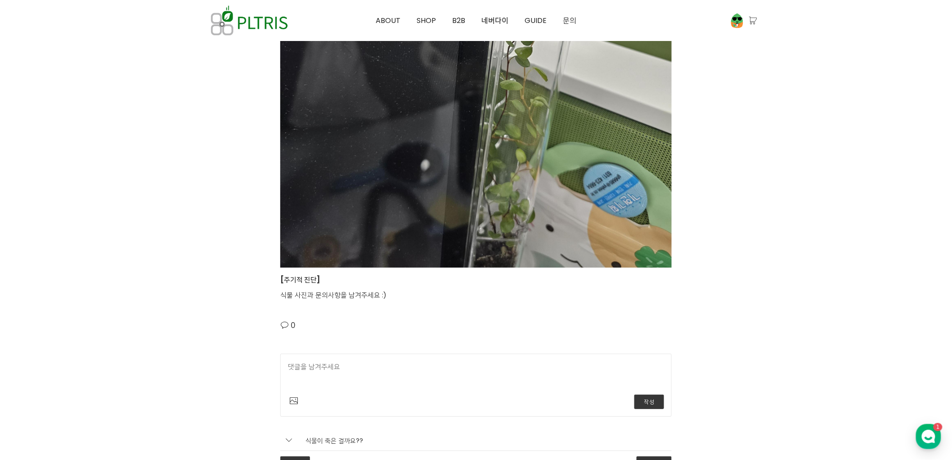 This screenshot has width=952, height=460. I want to click on span: 홈, so click(31, 302).